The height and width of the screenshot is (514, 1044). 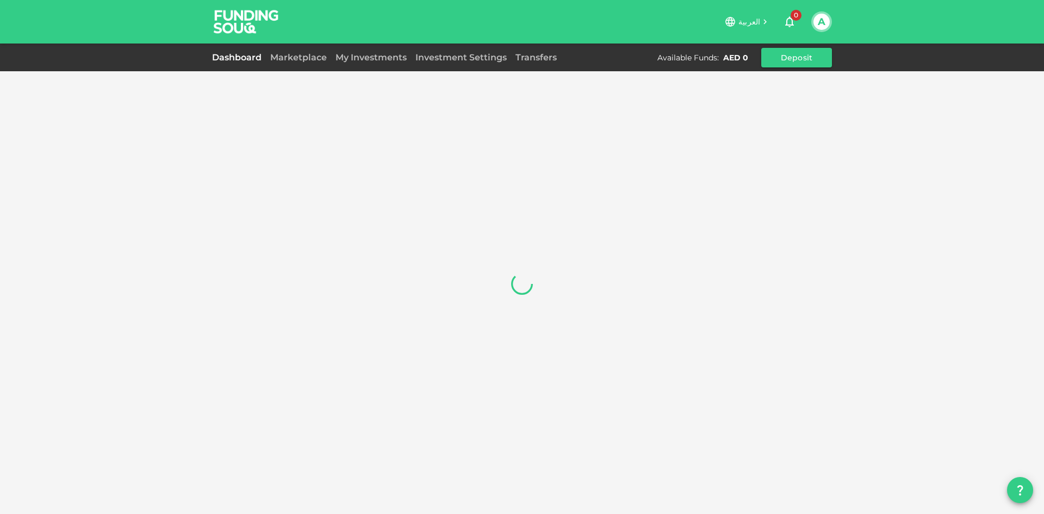 What do you see at coordinates (239, 57) in the screenshot?
I see `a: Dashboard` at bounding box center [239, 57].